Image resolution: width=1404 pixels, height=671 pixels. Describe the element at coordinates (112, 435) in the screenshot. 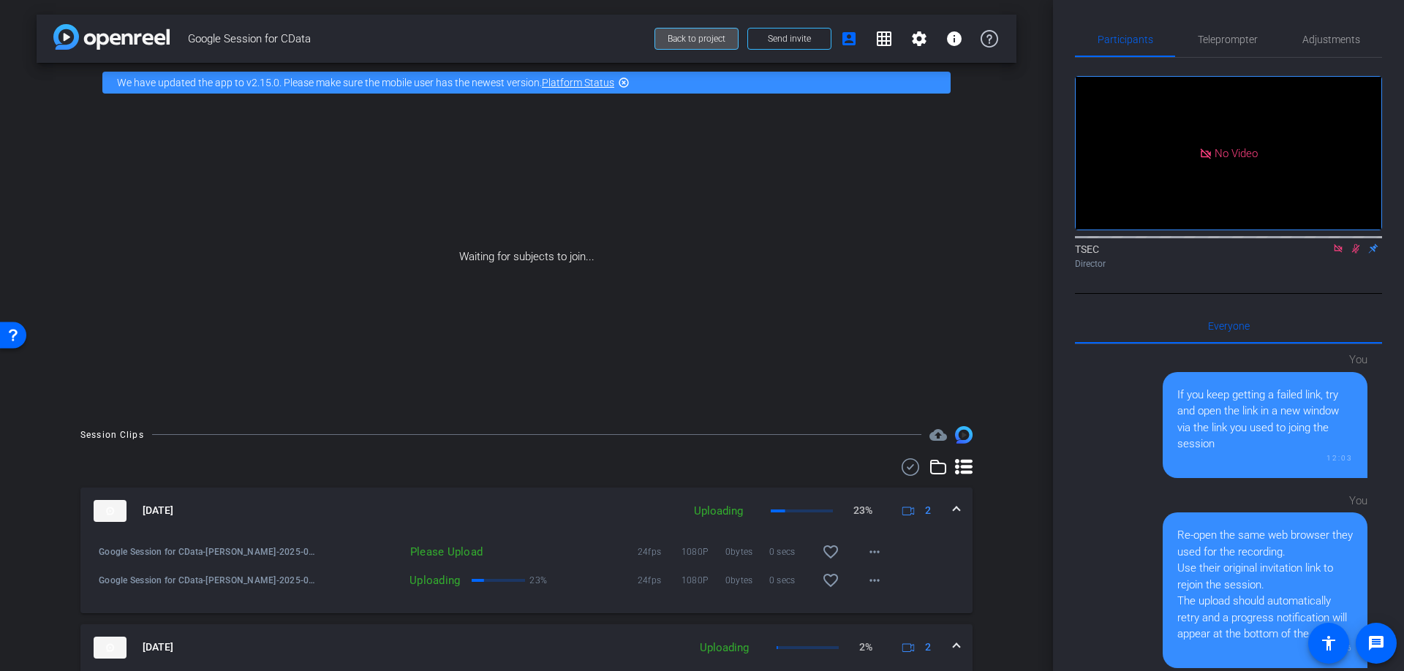

I see `div: Session Clips` at that location.